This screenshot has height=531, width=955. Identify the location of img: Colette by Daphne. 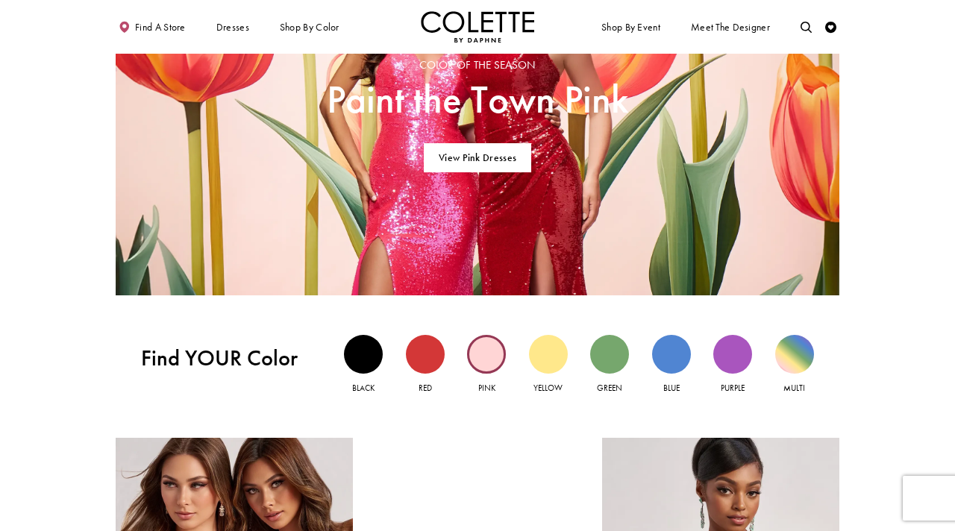
(478, 27).